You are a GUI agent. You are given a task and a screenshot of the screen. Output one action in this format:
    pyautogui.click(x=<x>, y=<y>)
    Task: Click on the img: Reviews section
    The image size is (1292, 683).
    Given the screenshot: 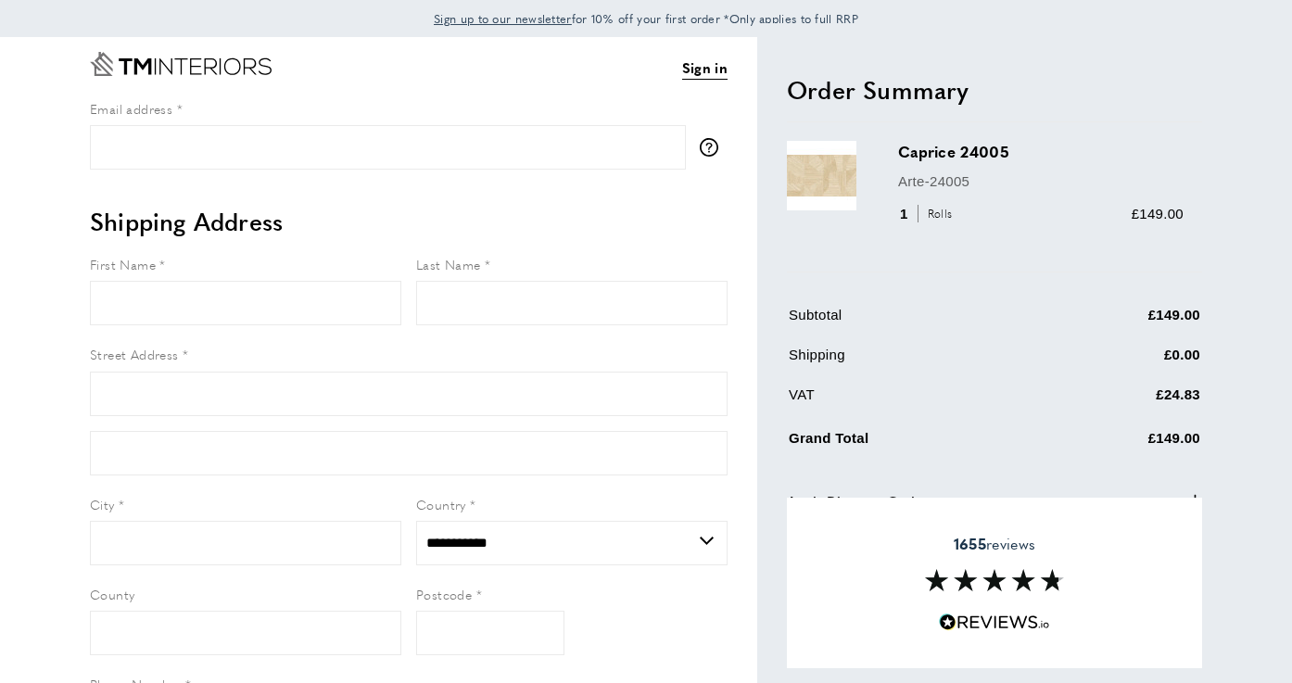 What is the action you would take?
    pyautogui.click(x=995, y=580)
    